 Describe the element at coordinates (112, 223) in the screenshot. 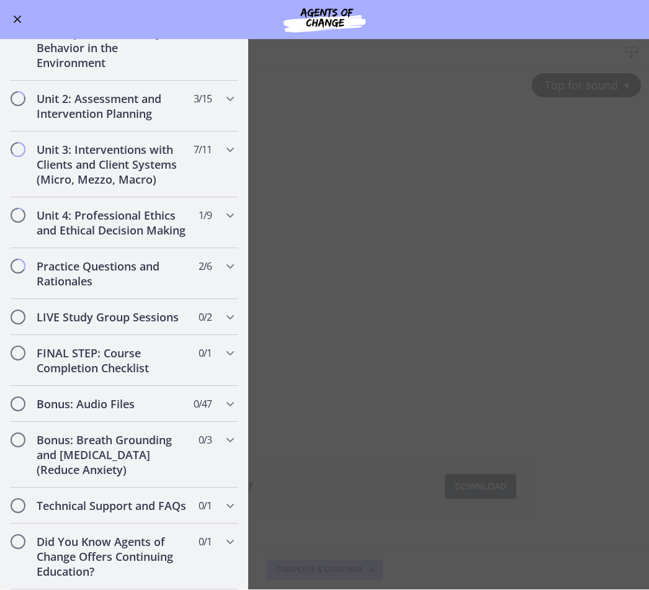

I see `h2: Unit 4: Professional Ethics and Ethical Decision Making` at that location.